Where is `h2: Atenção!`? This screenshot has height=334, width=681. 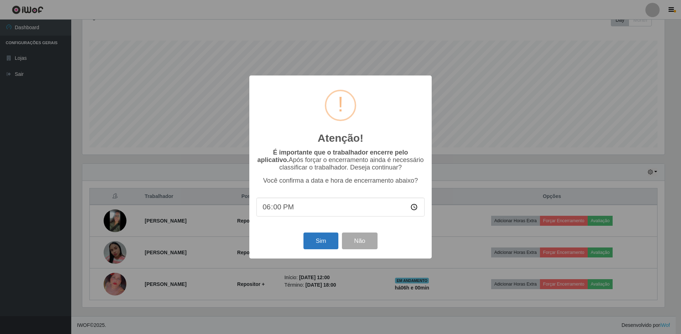
h2: Atenção! is located at coordinates (340, 138).